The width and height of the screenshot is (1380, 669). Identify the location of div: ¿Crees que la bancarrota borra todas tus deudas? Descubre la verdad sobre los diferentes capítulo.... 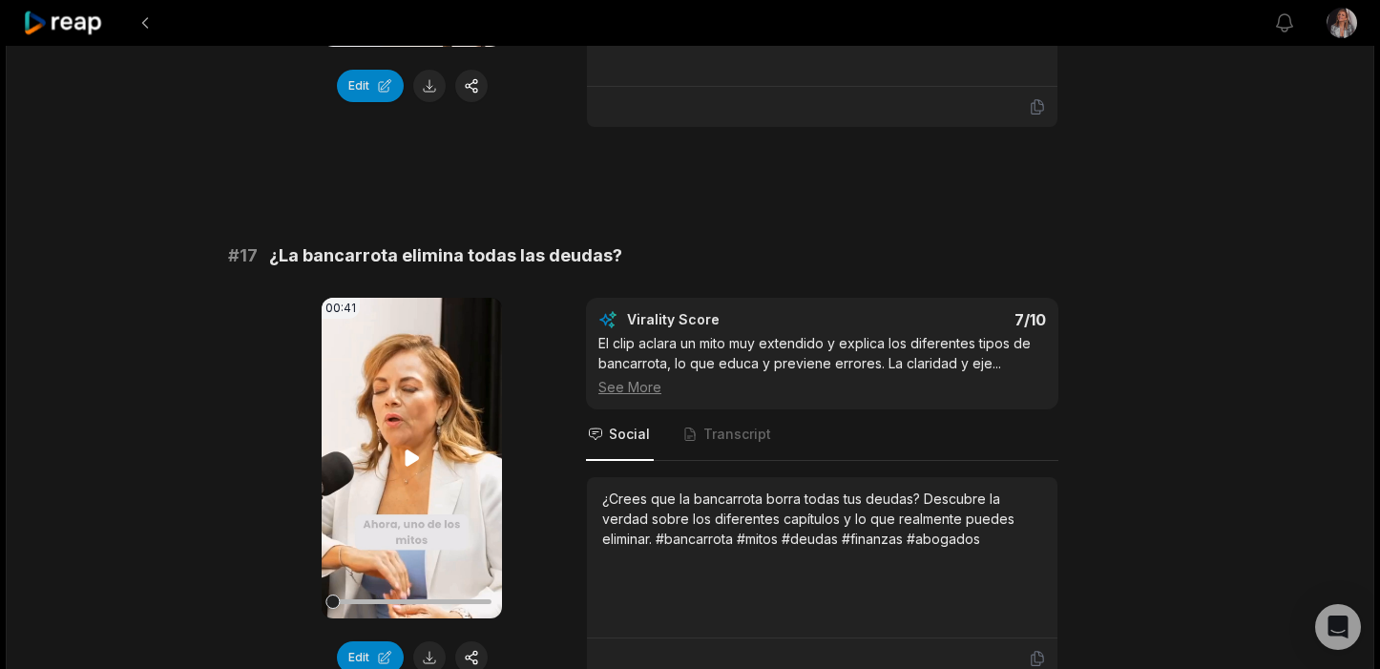
(822, 518).